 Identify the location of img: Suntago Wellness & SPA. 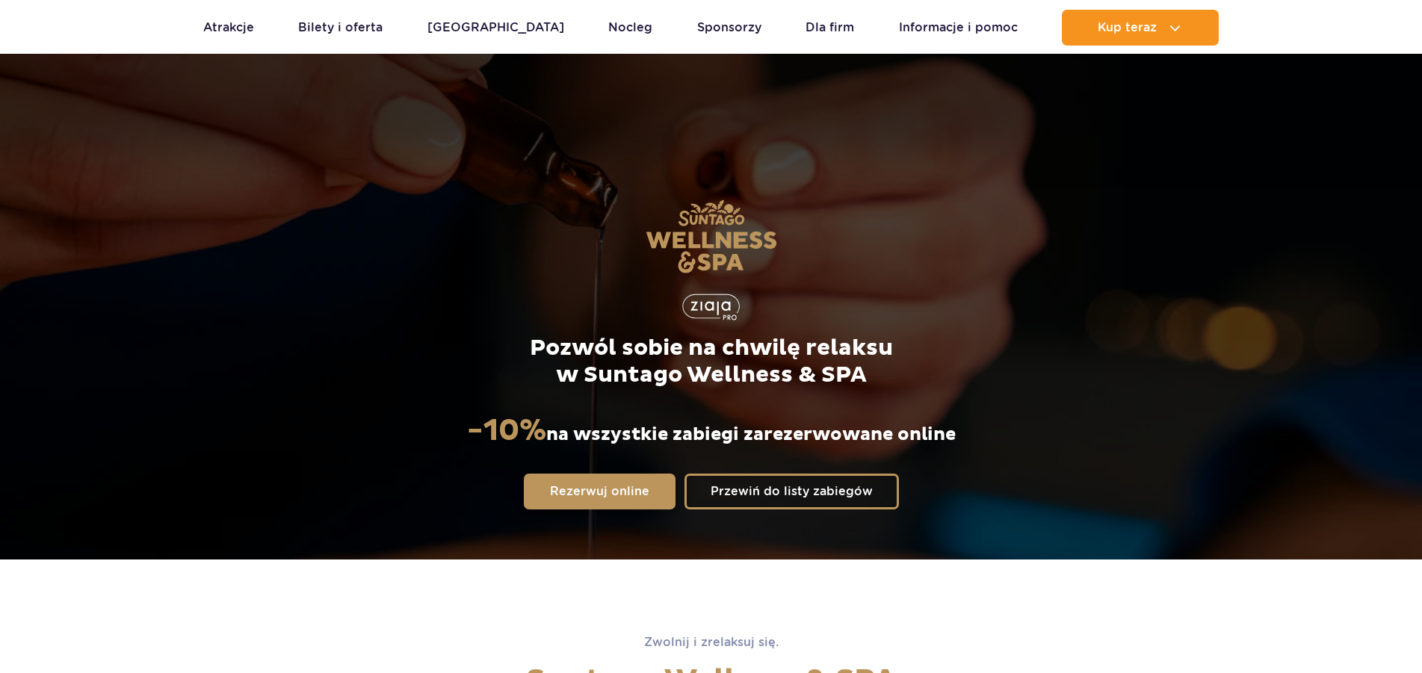
(712, 236).